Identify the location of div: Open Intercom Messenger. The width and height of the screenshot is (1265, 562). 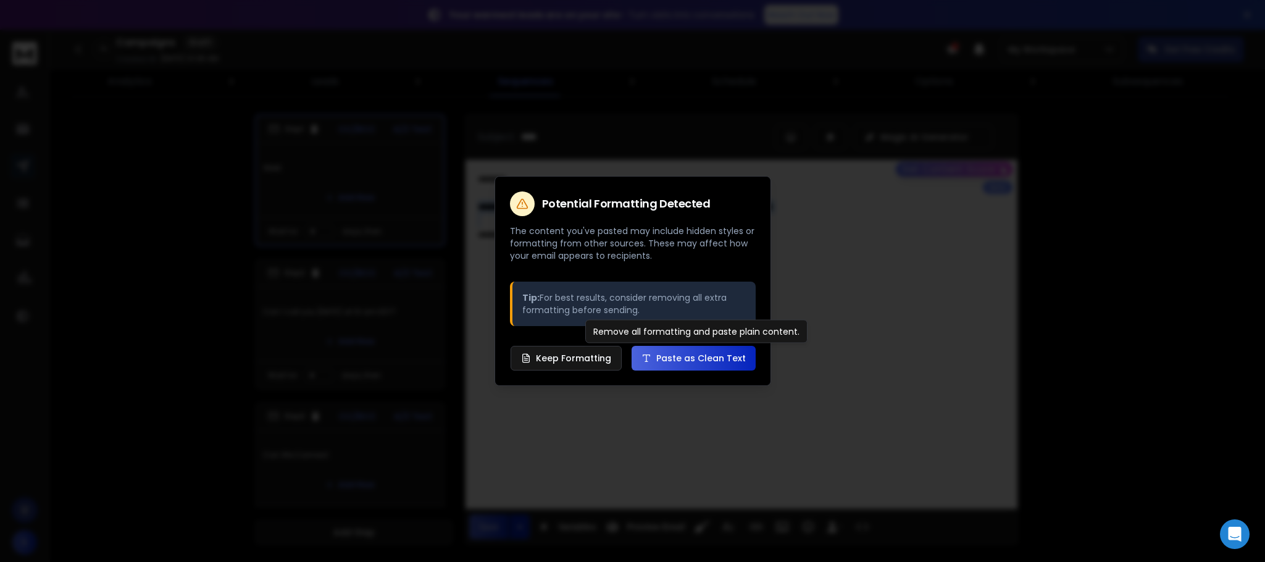
(1235, 534).